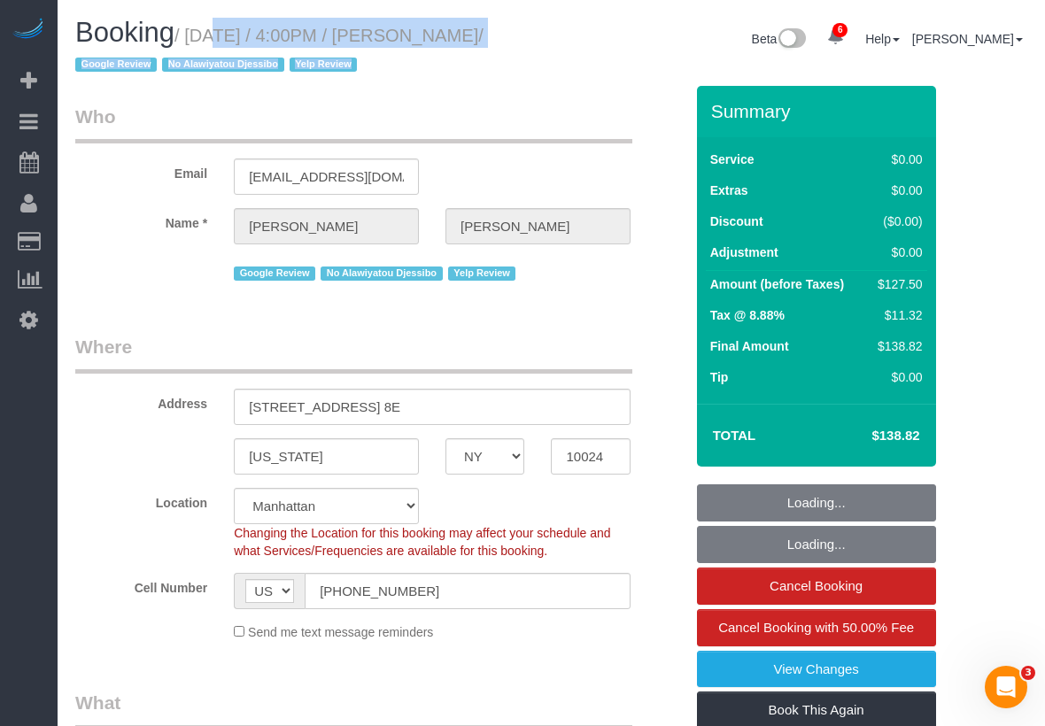  What do you see at coordinates (141, 220) in the screenshot?
I see `label: Name *` at bounding box center [141, 220].